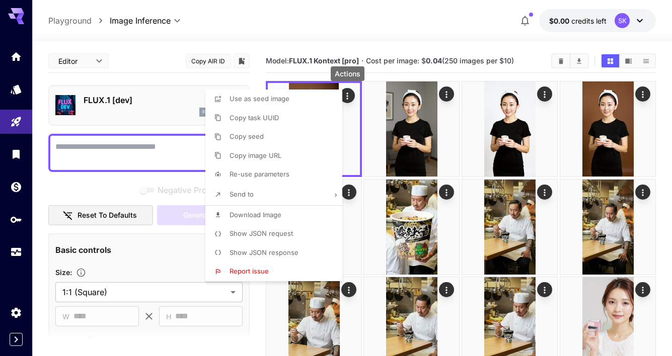 The height and width of the screenshot is (356, 672). Describe the element at coordinates (264, 253) in the screenshot. I see `span: Show JSON response` at that location.